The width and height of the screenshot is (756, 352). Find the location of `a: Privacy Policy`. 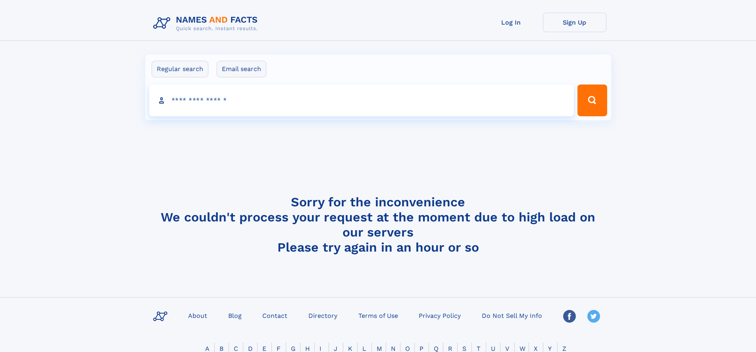

a: Privacy Policy is located at coordinates (440, 315).